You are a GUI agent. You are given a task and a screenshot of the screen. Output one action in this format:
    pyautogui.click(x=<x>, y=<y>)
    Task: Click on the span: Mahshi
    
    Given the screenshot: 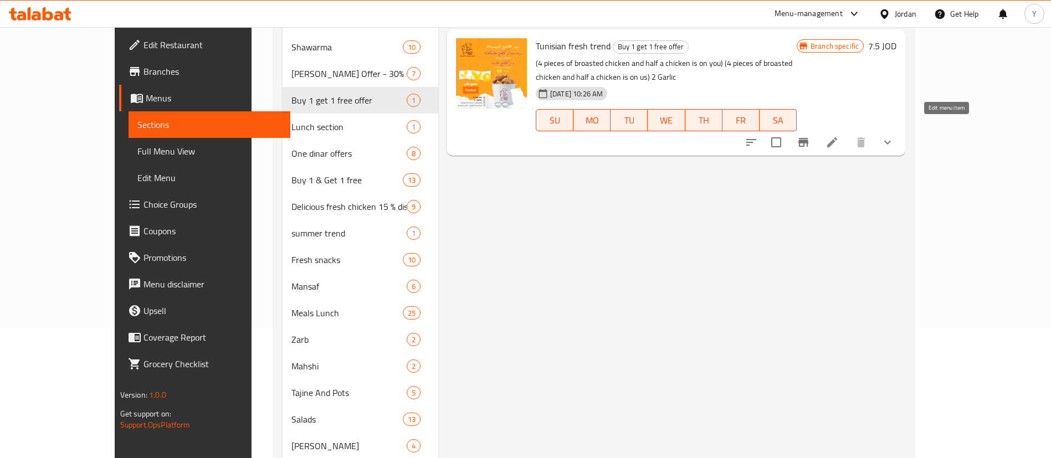 What is the action you would take?
    pyautogui.click(x=349, y=366)
    